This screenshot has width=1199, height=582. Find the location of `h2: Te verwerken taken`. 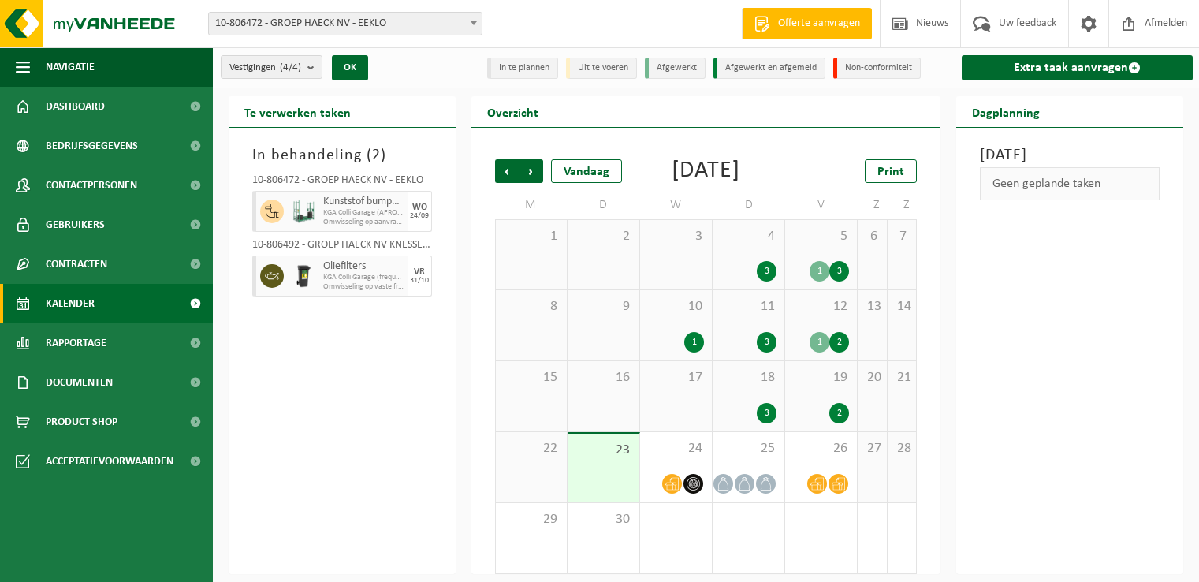

h2: Te verwerken taken is located at coordinates (297, 111).